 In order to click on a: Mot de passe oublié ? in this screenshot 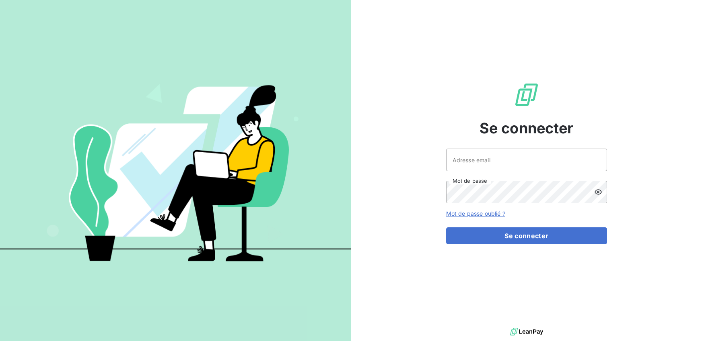, I will do `click(475, 214)`.